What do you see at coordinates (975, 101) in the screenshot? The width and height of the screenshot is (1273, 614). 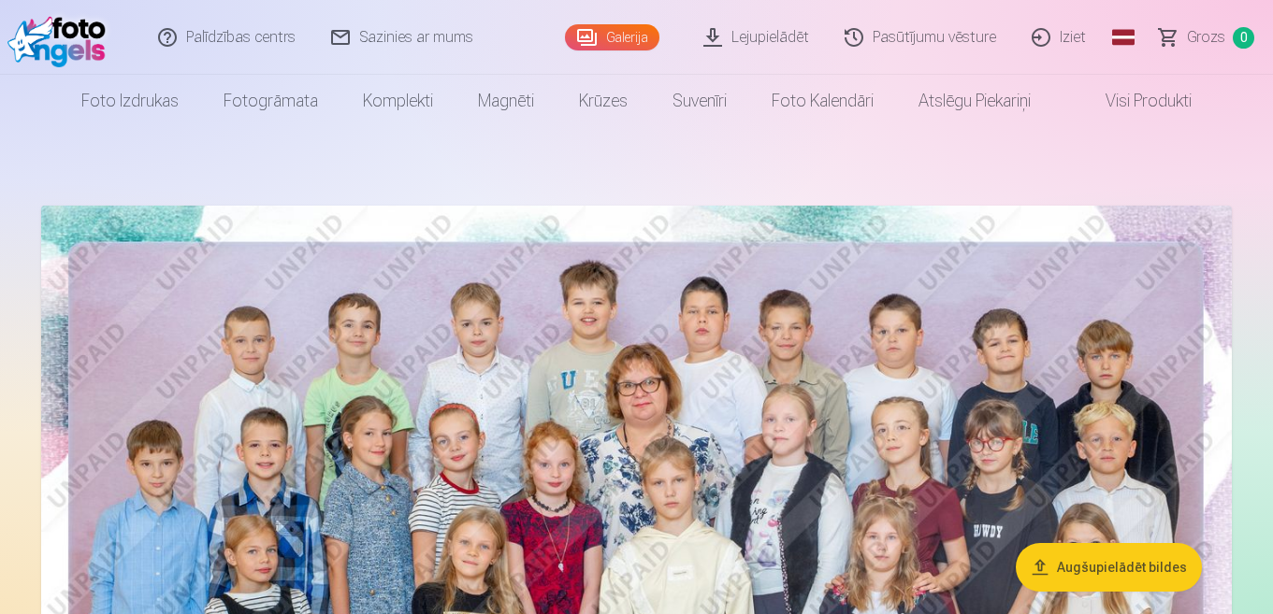 I see `a: Atslēgu piekariņi` at bounding box center [975, 101].